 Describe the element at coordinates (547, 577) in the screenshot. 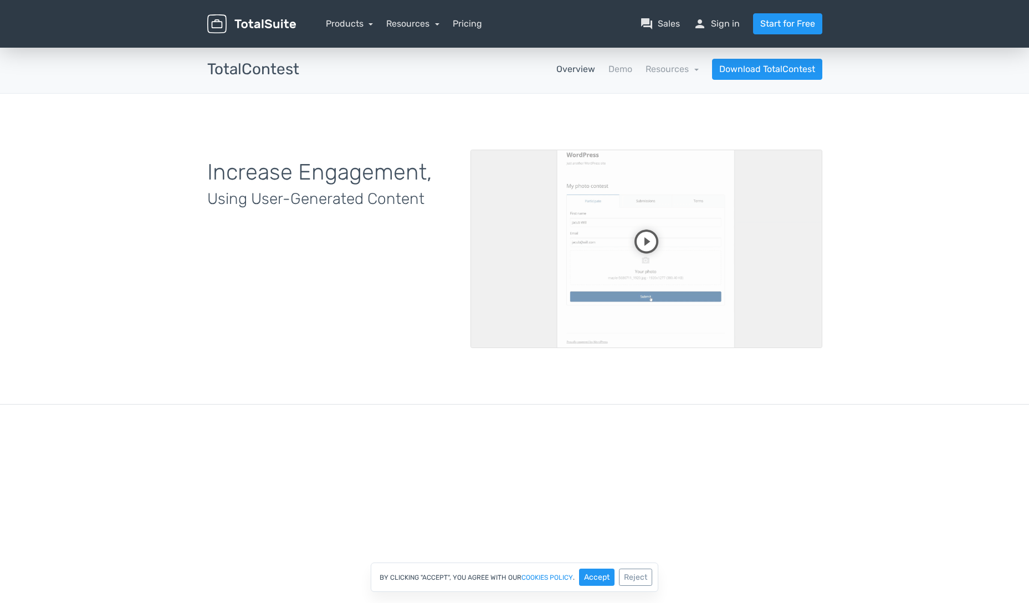

I see `a: cookies policy` at that location.